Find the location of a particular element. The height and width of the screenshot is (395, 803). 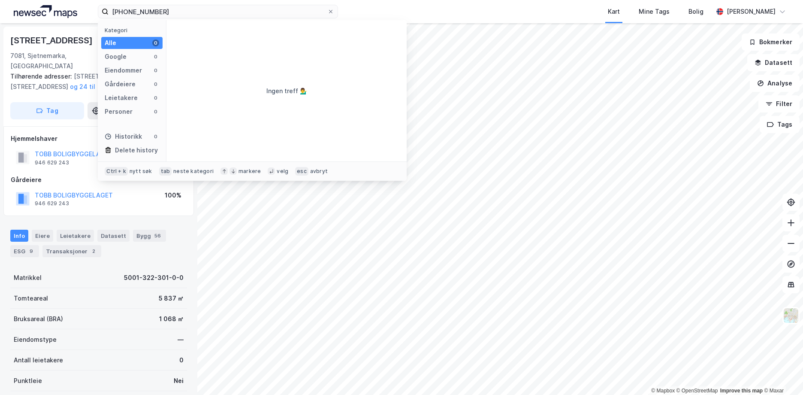

span: Tilhørende adresser: is located at coordinates (42, 76).